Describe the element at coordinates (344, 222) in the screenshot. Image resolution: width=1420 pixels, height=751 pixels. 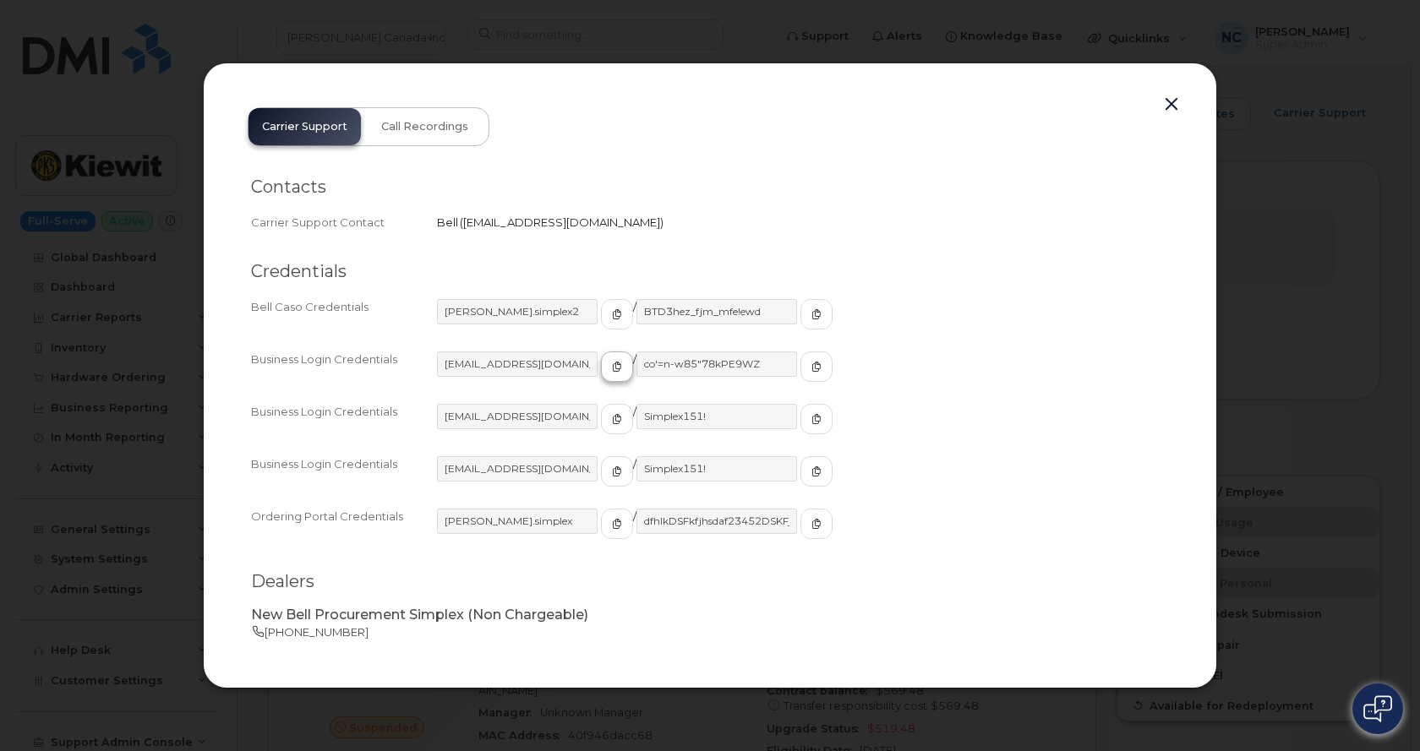
I see `div: Carrier Support Contact` at that location.